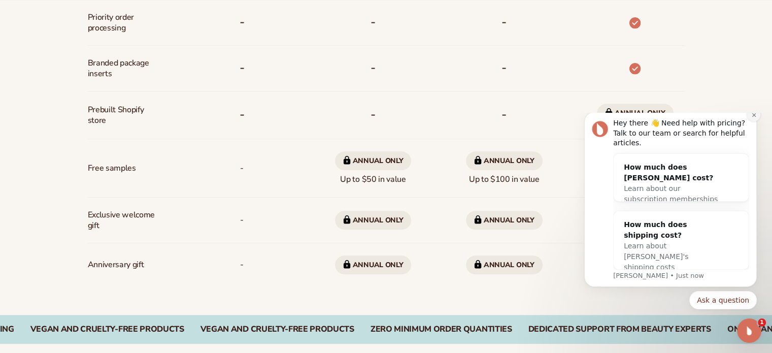  What do you see at coordinates (504, 168) in the screenshot?
I see `span: Up to $100 in value` at bounding box center [504, 168].